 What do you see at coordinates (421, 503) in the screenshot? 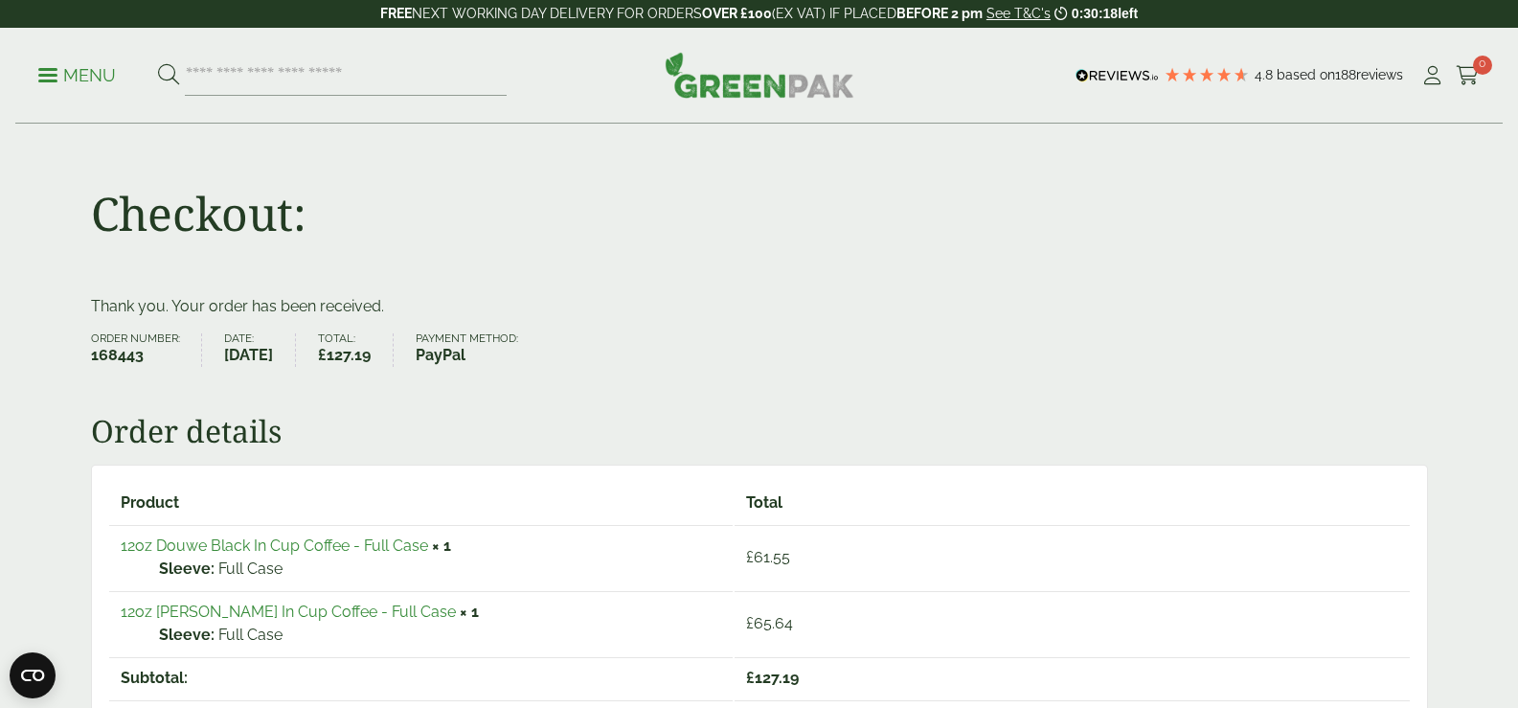
I see `th: Product` at bounding box center [421, 503].